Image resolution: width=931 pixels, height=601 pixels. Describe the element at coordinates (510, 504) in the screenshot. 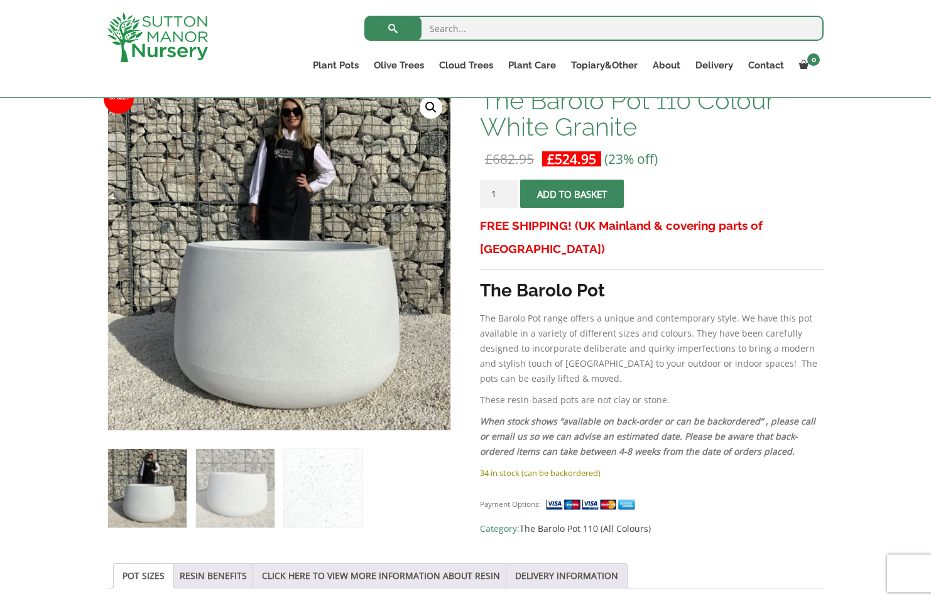

I see `small: Payment Options:` at that location.